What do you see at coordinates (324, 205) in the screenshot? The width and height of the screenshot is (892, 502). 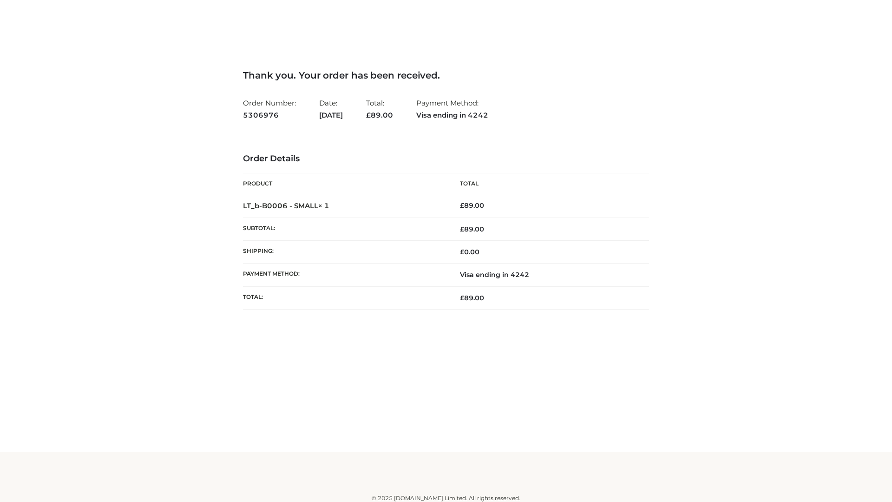 I see `strong: × 1` at bounding box center [324, 205].